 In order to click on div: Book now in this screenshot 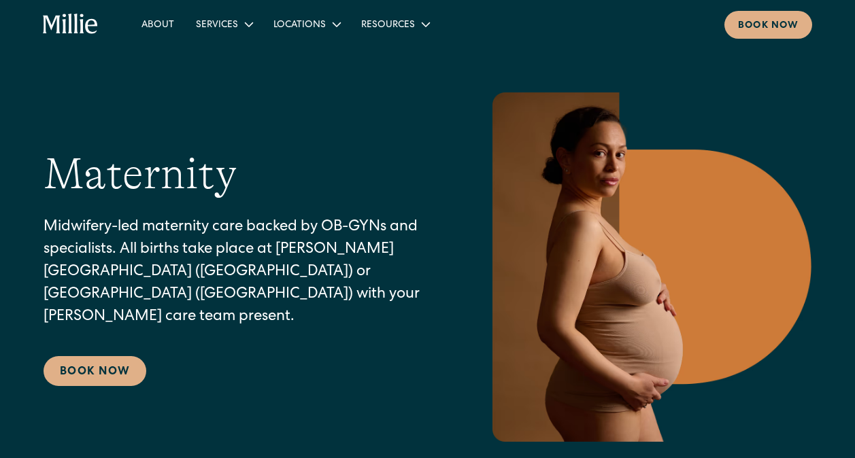, I will do `click(768, 26)`.